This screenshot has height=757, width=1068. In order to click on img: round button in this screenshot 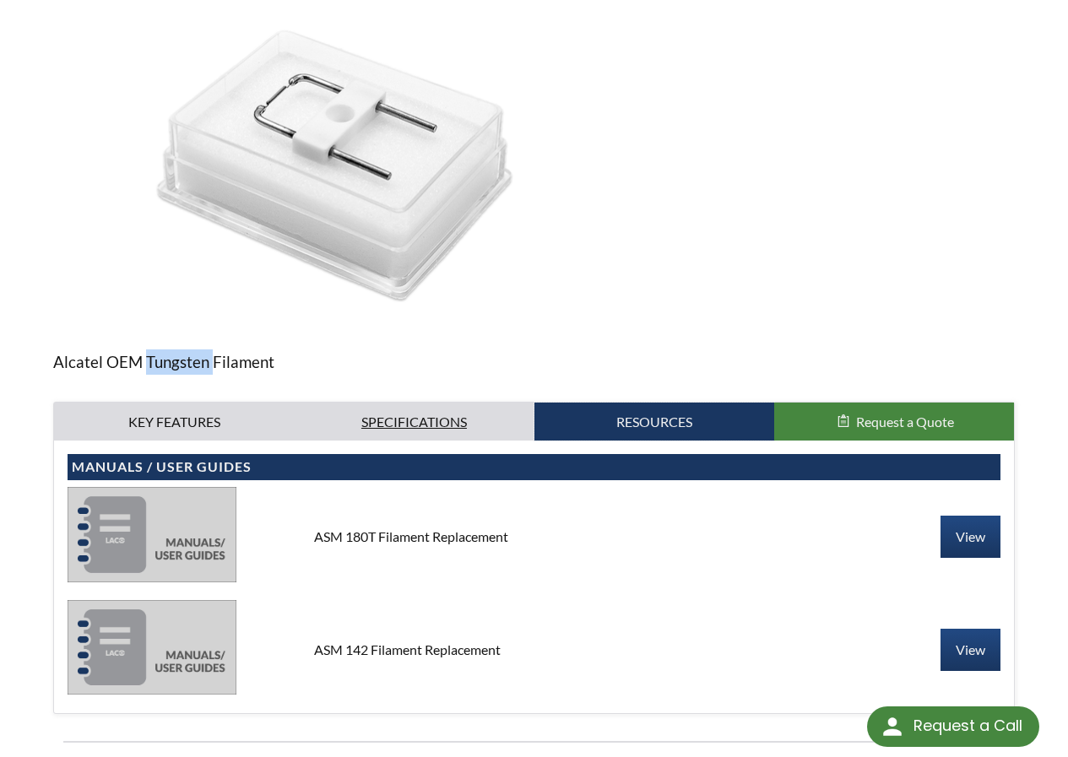, I will do `click(892, 727)`.